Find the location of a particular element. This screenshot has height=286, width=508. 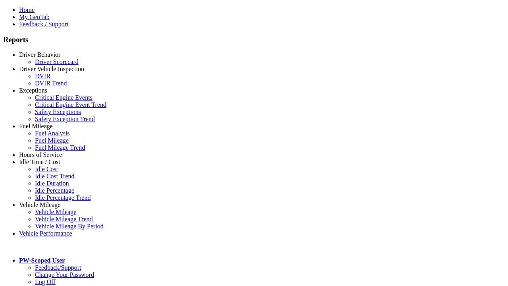

a: PW-Scoped User is located at coordinates (42, 260).